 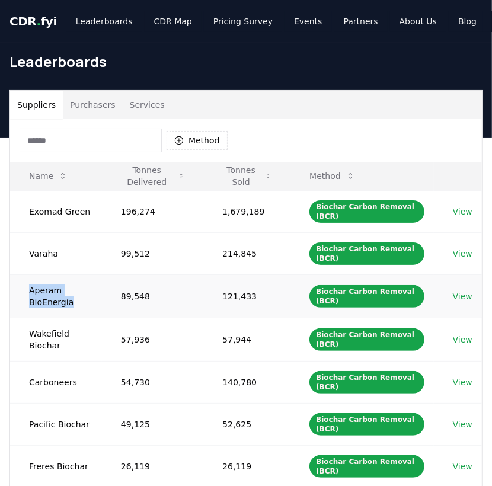 What do you see at coordinates (104, 21) in the screenshot?
I see `a: Leaderboards` at bounding box center [104, 21].